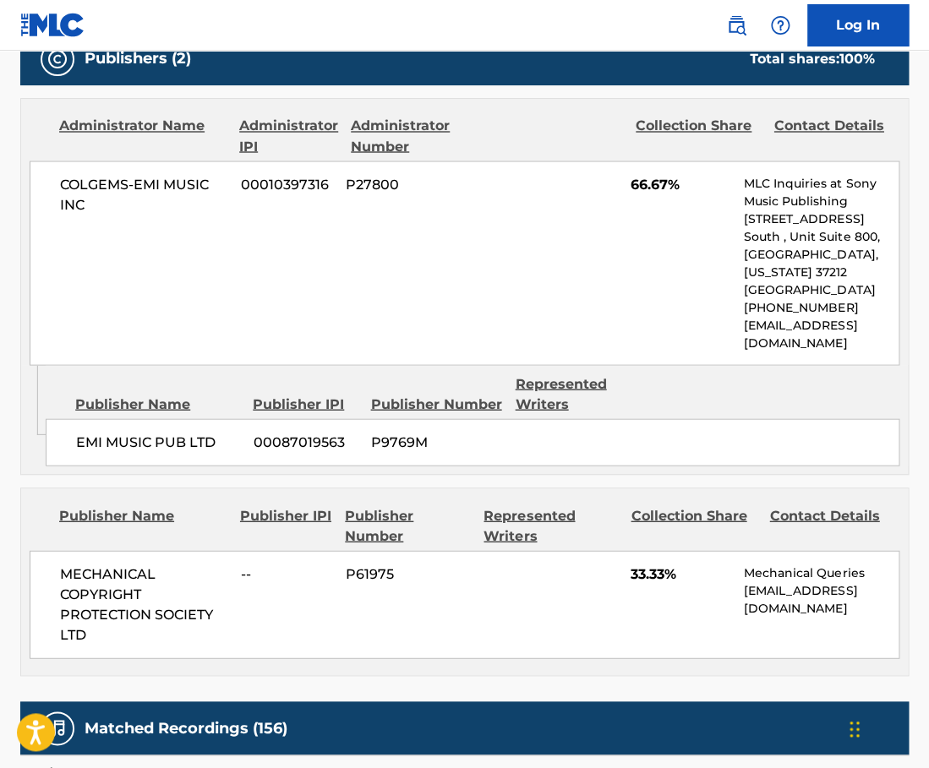 This screenshot has height=768, width=929. Describe the element at coordinates (288, 136) in the screenshot. I see `div: Administrator IPI` at that location.